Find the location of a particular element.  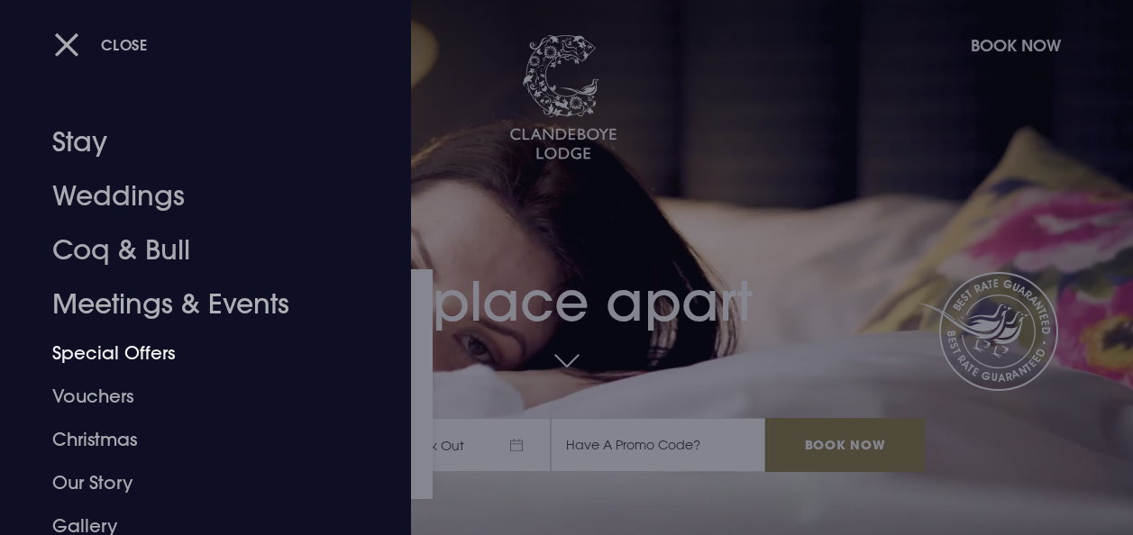

span: Close is located at coordinates (124, 44).